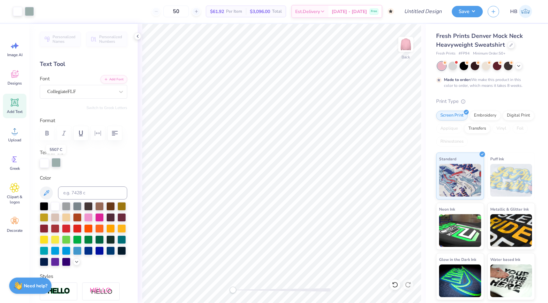 This screenshot has height=303, width=548. I want to click on img: Stroke, so click(59, 291).